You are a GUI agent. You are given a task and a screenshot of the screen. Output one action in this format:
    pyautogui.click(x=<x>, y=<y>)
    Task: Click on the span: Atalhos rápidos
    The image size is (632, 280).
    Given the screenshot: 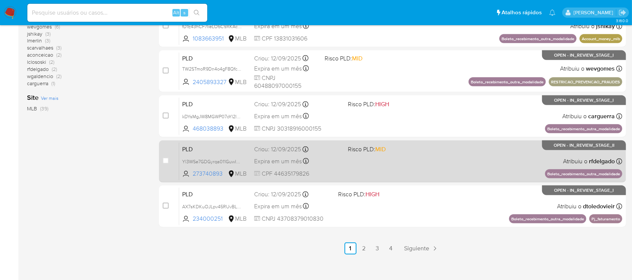 What is the action you would take?
    pyautogui.click(x=522, y=12)
    